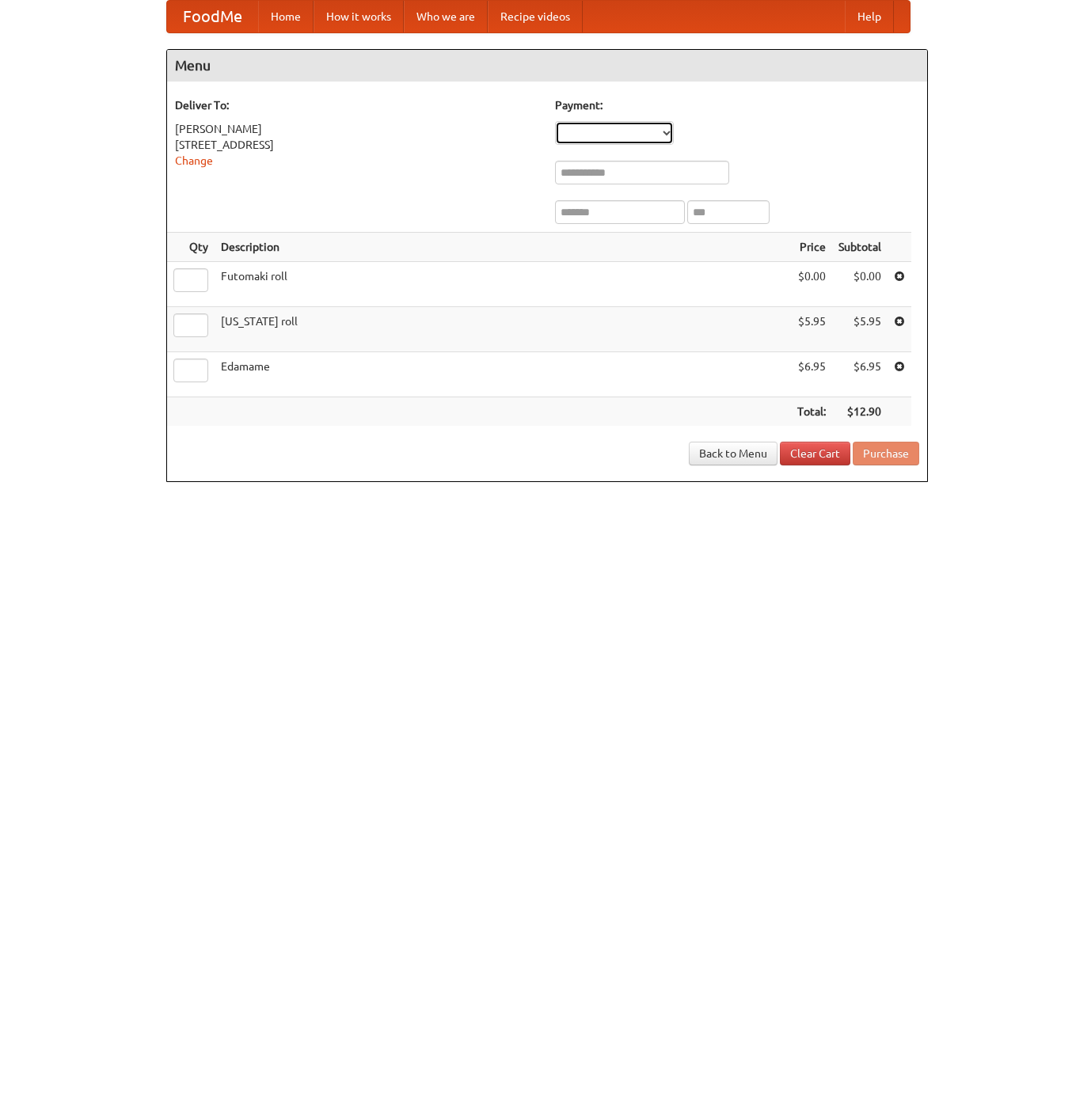 The width and height of the screenshot is (1076, 1120). I want to click on th: Total:, so click(812, 411).